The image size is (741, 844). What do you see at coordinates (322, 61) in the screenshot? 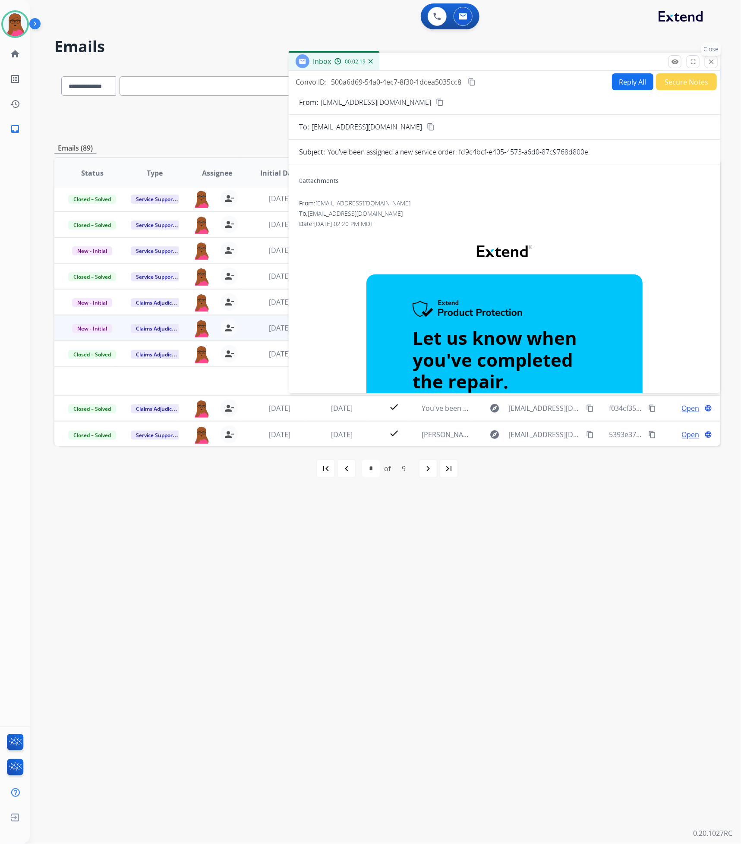
I see `span: Inbox` at bounding box center [322, 61].